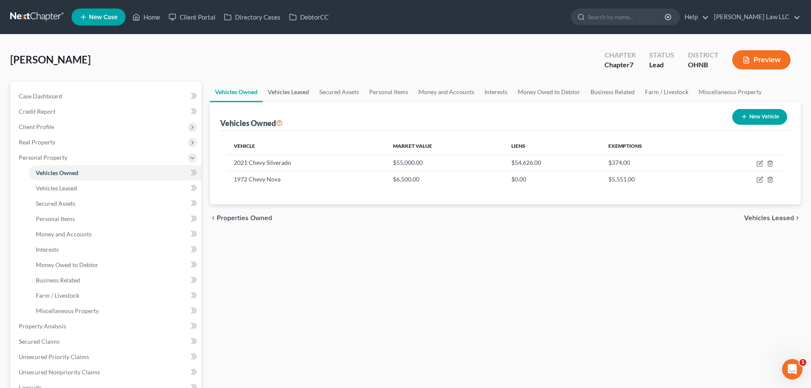  I want to click on td: $54,626.00, so click(553, 163).